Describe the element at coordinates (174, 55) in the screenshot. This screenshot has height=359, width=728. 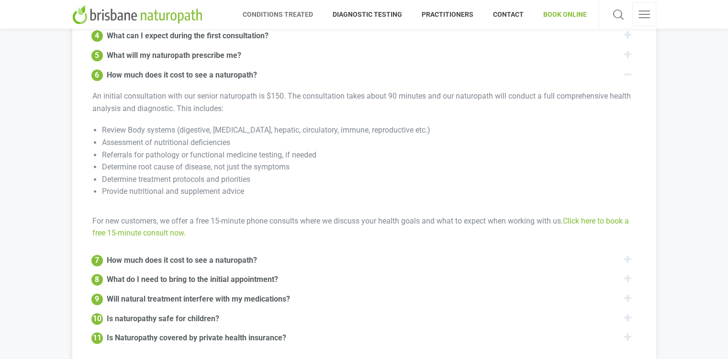
I see `div: What will my naturopath prescribe me?` at that location.